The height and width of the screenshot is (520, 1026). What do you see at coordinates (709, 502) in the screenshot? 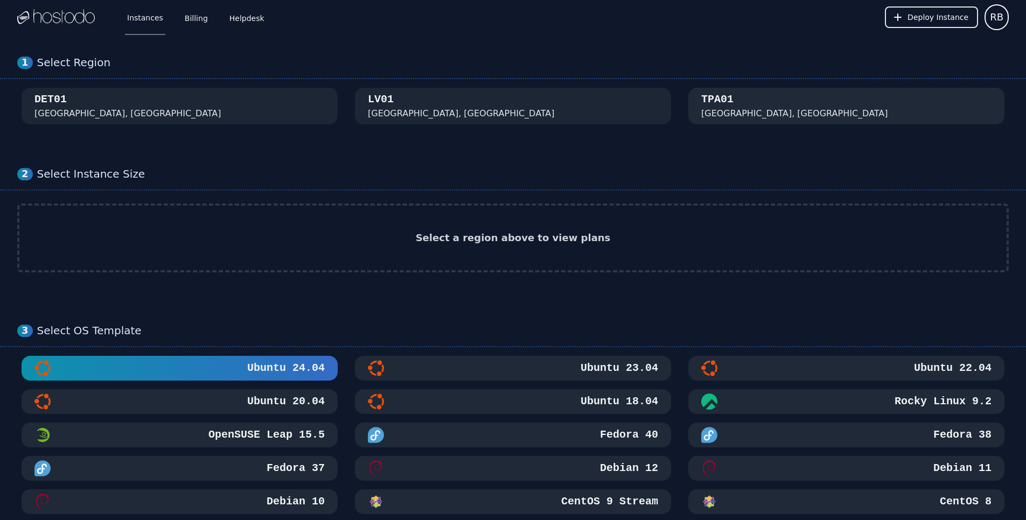
I see `img: CentOS 8` at bounding box center [709, 502].